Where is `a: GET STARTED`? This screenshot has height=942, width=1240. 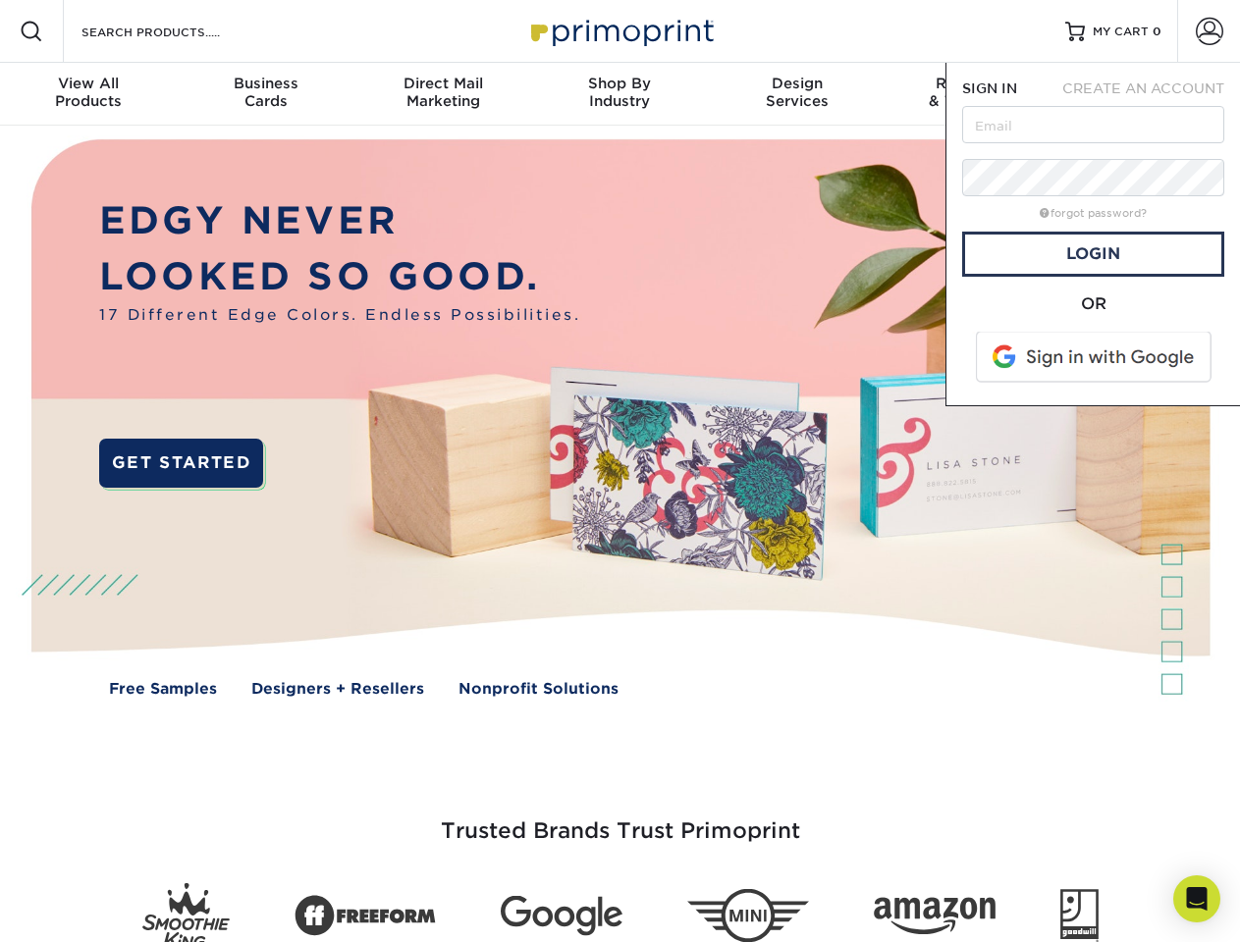
a: GET STARTED is located at coordinates (181, 463).